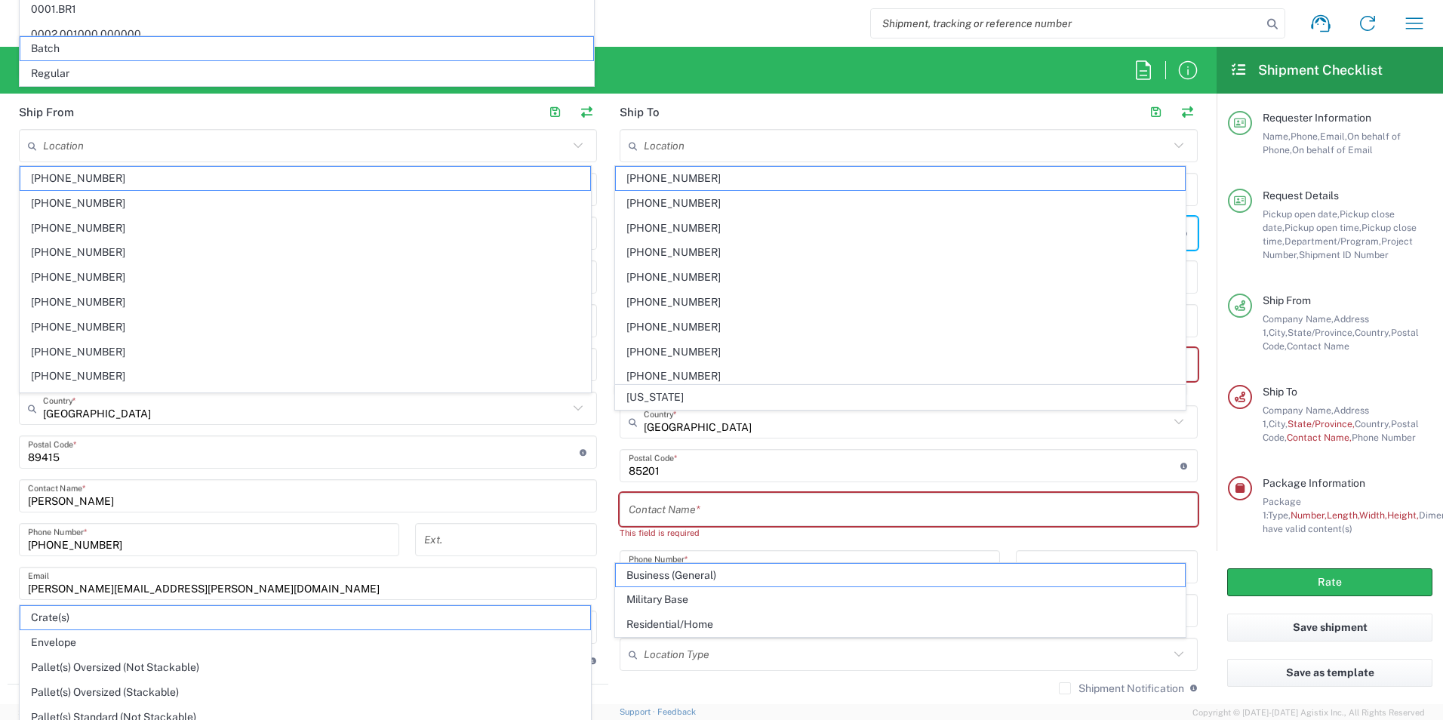 The image size is (1443, 720). What do you see at coordinates (305, 667) in the screenshot?
I see `span: Pallet(s) Oversized (Not Stackable)` at bounding box center [305, 667].